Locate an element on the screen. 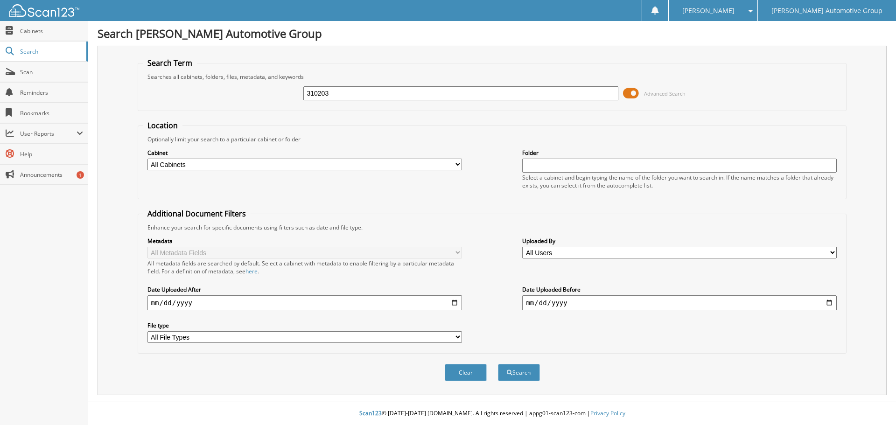  span: Scan123 is located at coordinates (370, 413).